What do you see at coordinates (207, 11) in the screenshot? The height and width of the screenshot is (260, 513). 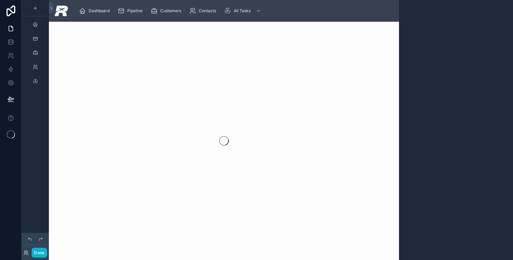 I see `span: Contacts` at bounding box center [207, 11].